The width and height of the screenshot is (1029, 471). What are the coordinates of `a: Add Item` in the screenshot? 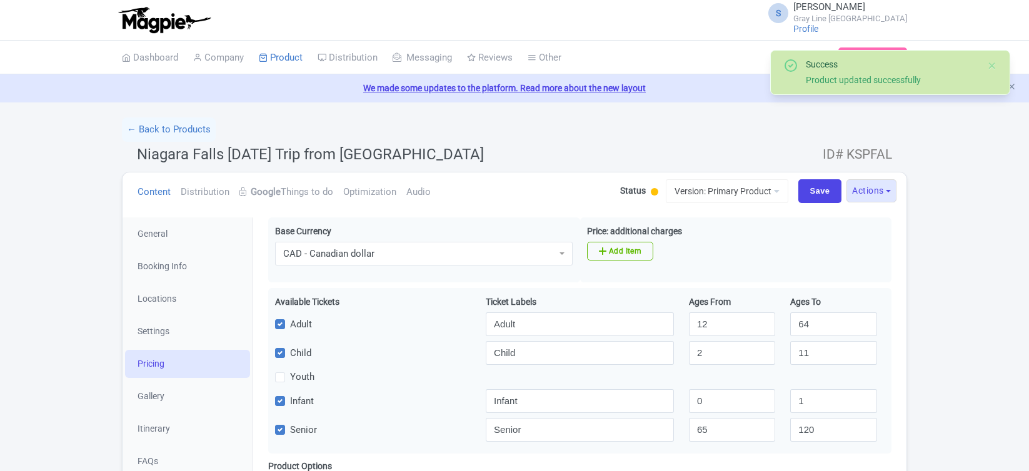 It's located at (620, 251).